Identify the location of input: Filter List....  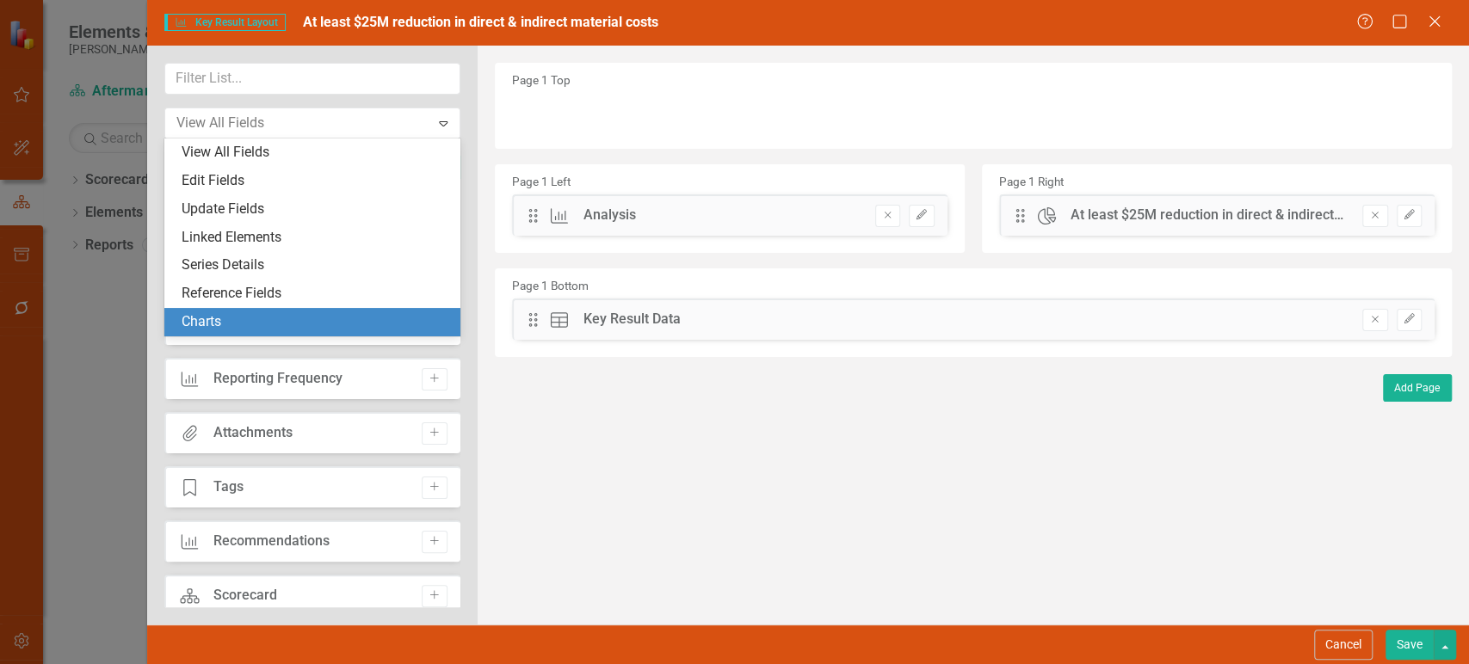
(312, 78).